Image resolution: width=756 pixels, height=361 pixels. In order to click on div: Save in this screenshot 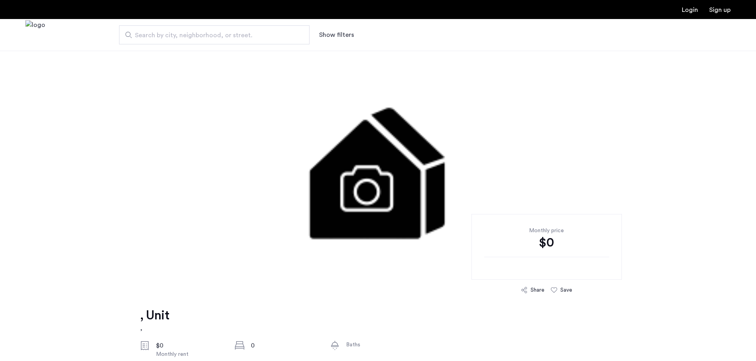, I will do `click(566, 290)`.